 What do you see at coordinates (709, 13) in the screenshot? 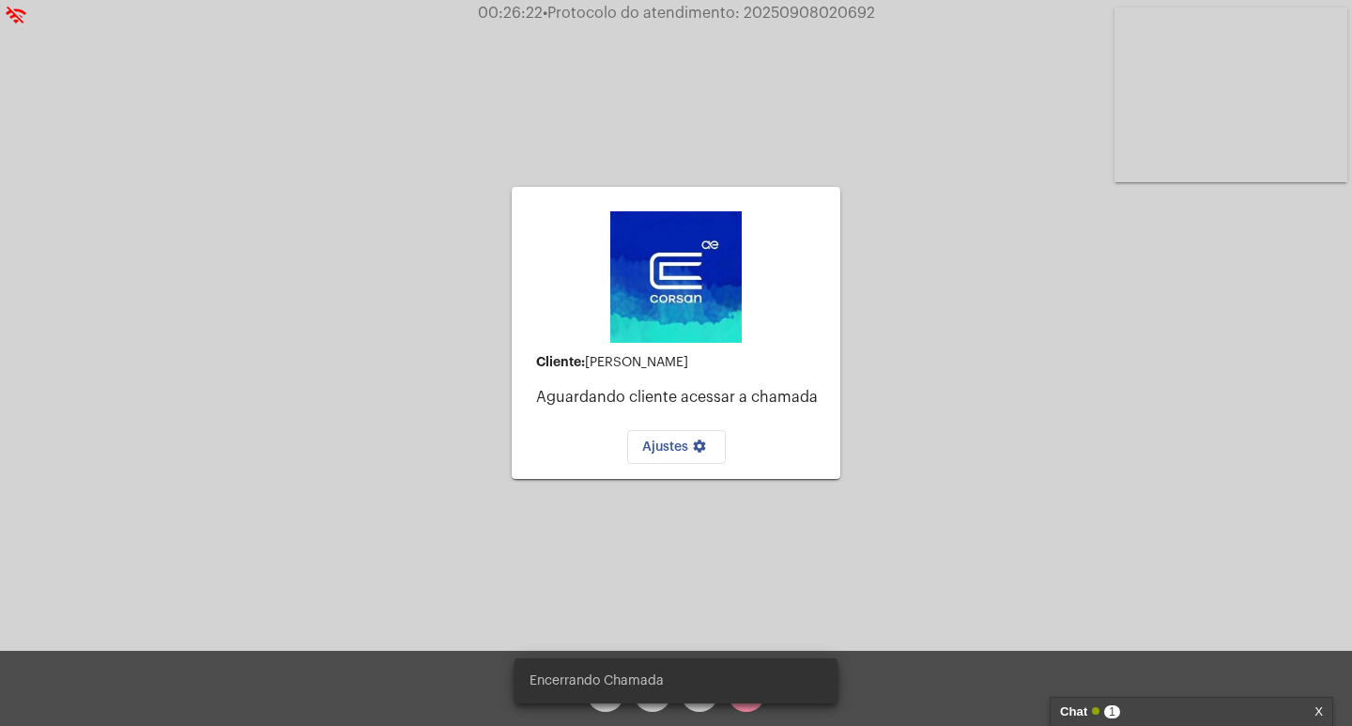
I see `span: Protocolo do atendimento: 20250908020692` at bounding box center [709, 13].